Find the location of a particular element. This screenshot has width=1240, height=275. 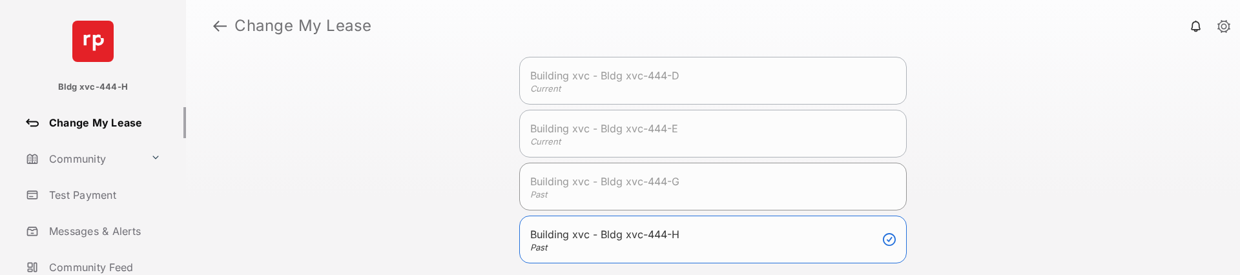

span: Building xvc - Bldg xvc-444-D is located at coordinates (703, 76).